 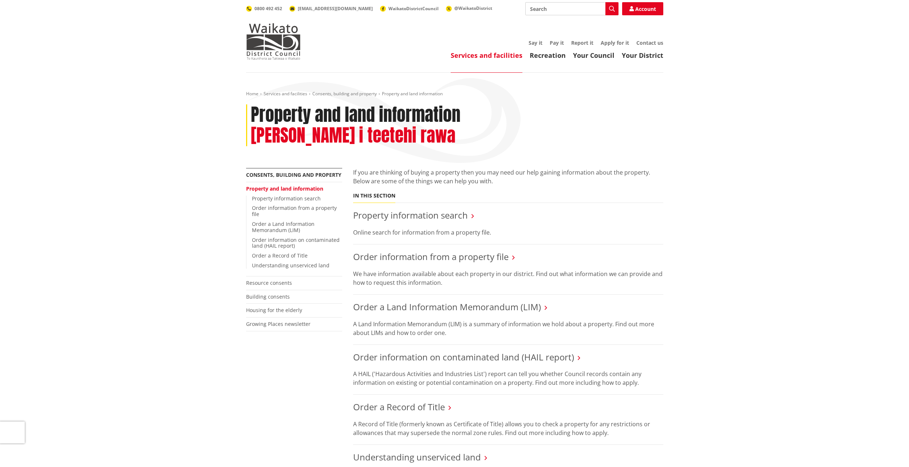 I want to click on span: Property and land information, so click(x=412, y=94).